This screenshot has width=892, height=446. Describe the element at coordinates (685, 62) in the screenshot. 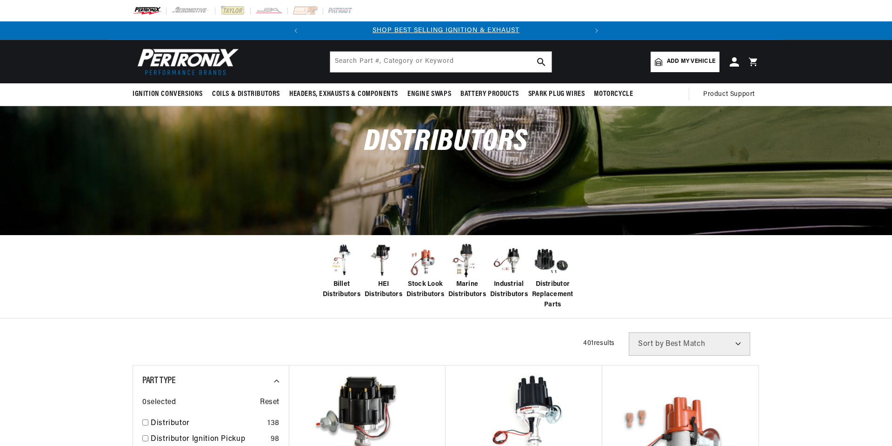

I see `a: Add my vehicle` at that location.